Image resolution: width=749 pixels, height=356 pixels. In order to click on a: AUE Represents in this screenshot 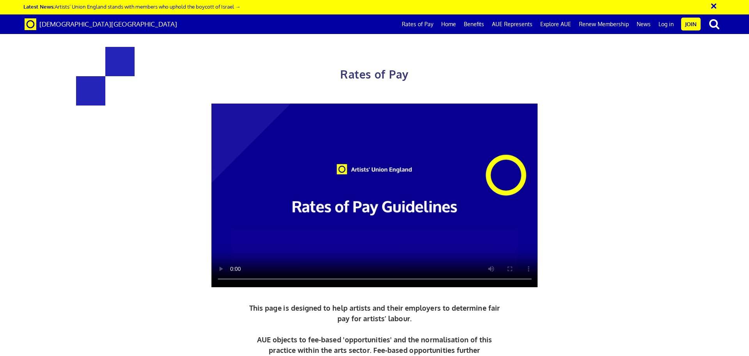, I will do `click(513, 24)`.